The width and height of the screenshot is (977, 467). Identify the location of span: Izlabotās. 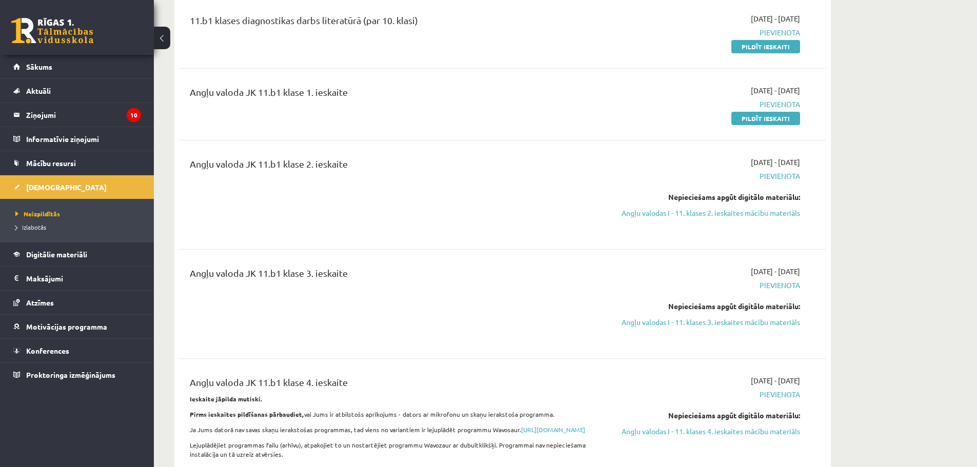
(31, 227).